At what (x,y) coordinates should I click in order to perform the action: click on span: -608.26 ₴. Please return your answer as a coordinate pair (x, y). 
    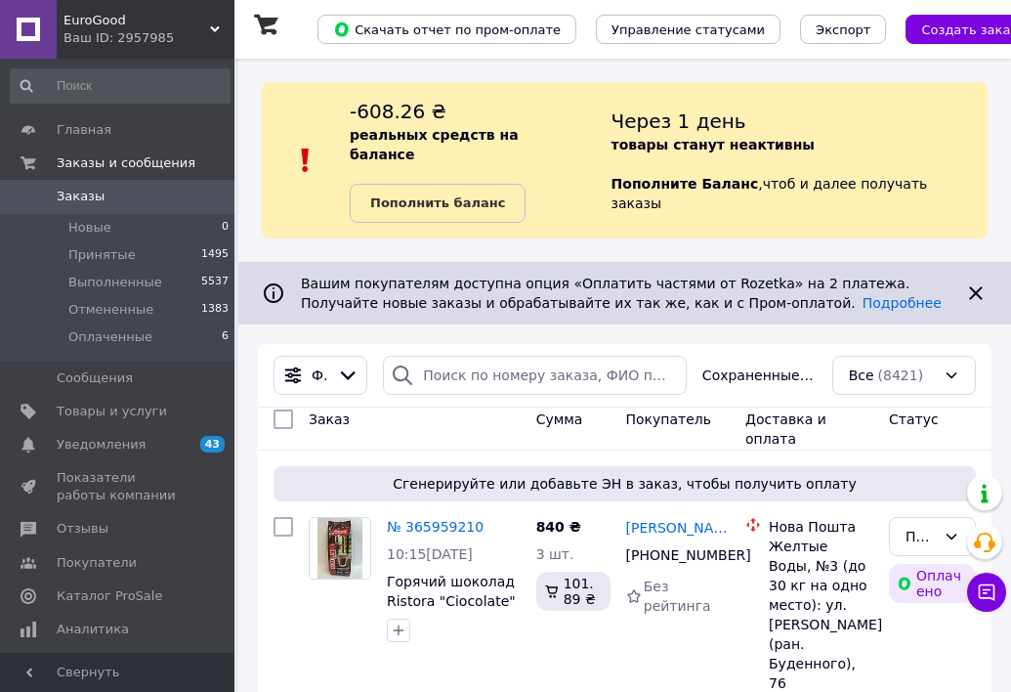
    Looking at the image, I should click on (398, 111).